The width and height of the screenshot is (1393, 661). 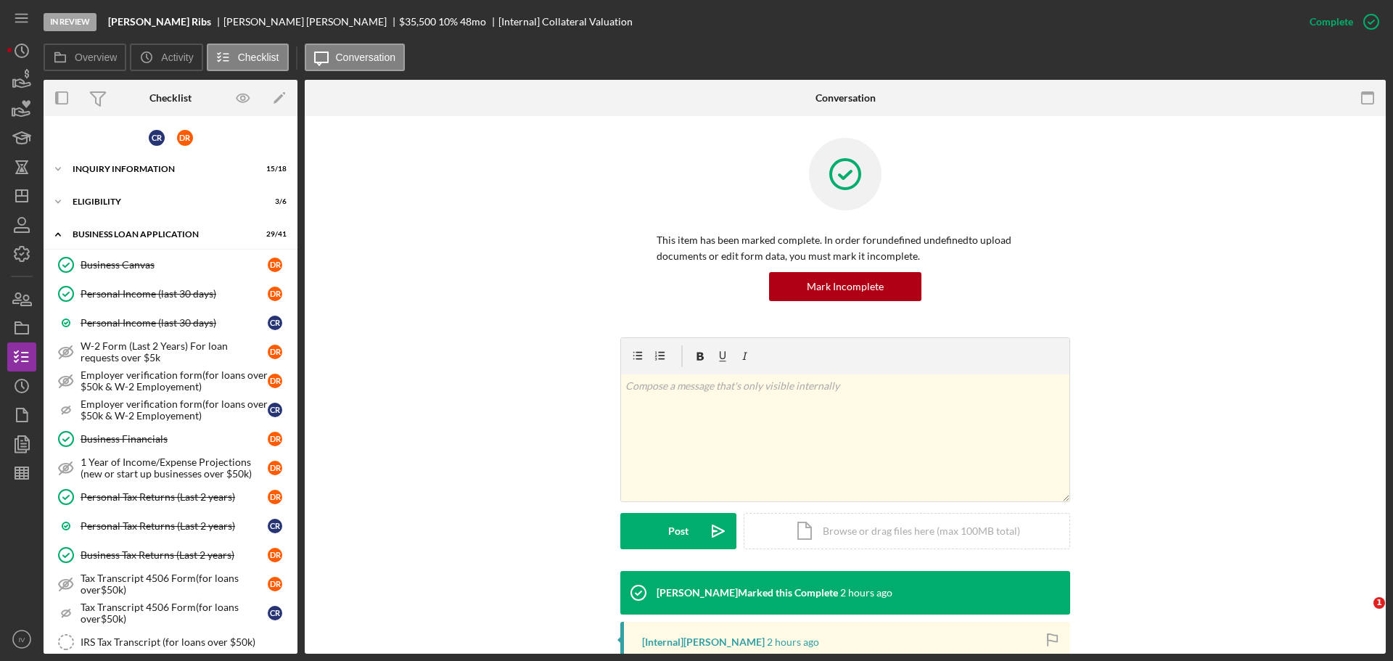 I want to click on a: Tax Transcript 4506 Form(for loans over$50k)DR, so click(x=170, y=584).